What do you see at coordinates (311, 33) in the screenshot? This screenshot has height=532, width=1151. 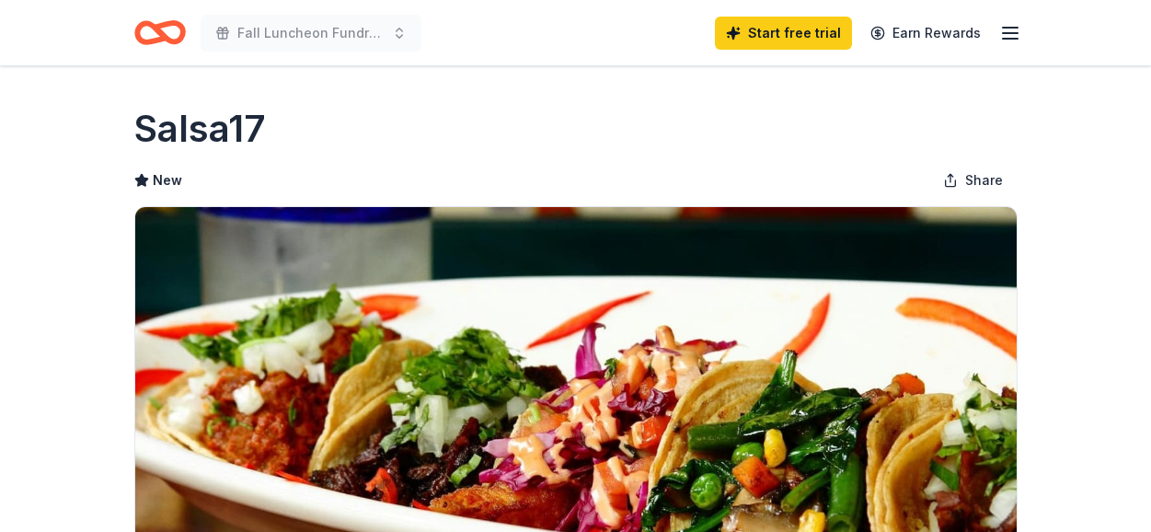 I see `button: Fall Luncheon Fundraiser` at bounding box center [311, 33].